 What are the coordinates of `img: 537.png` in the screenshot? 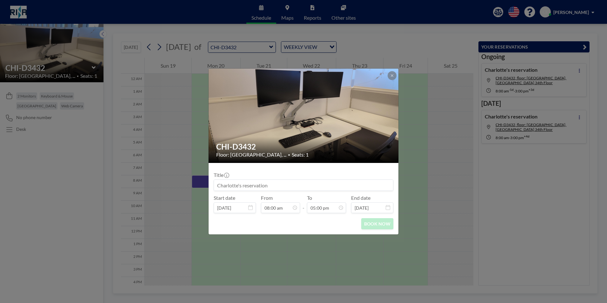 It's located at (304, 116).